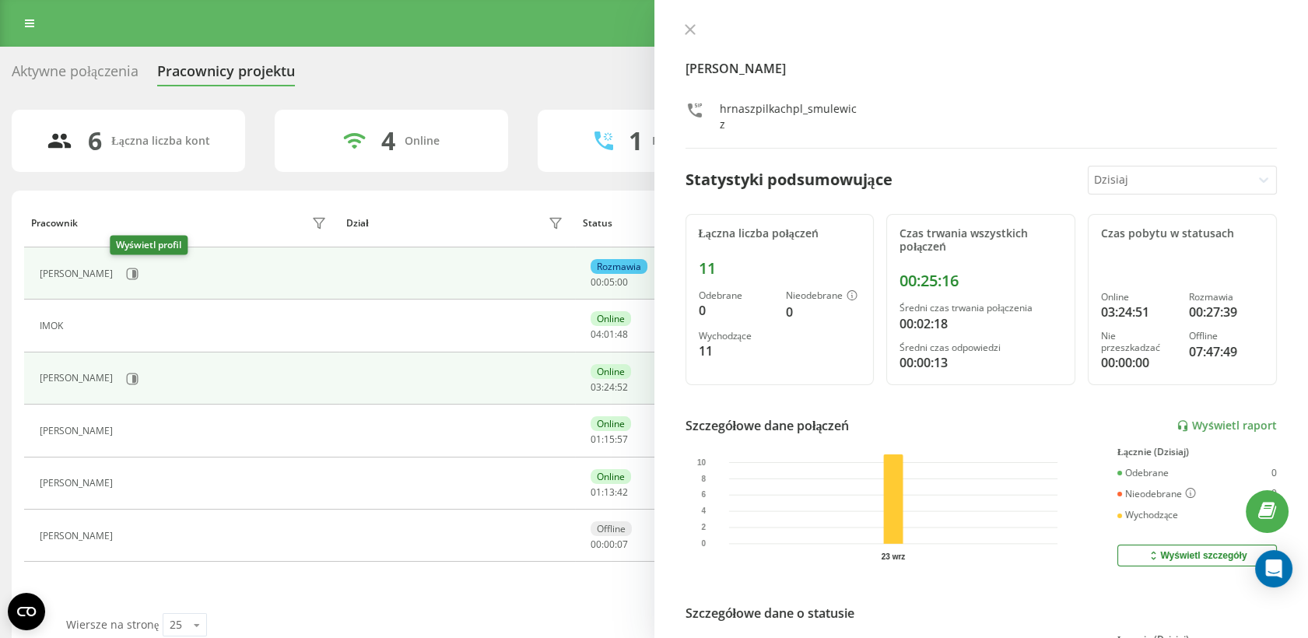  I want to click on span: 15, so click(609, 439).